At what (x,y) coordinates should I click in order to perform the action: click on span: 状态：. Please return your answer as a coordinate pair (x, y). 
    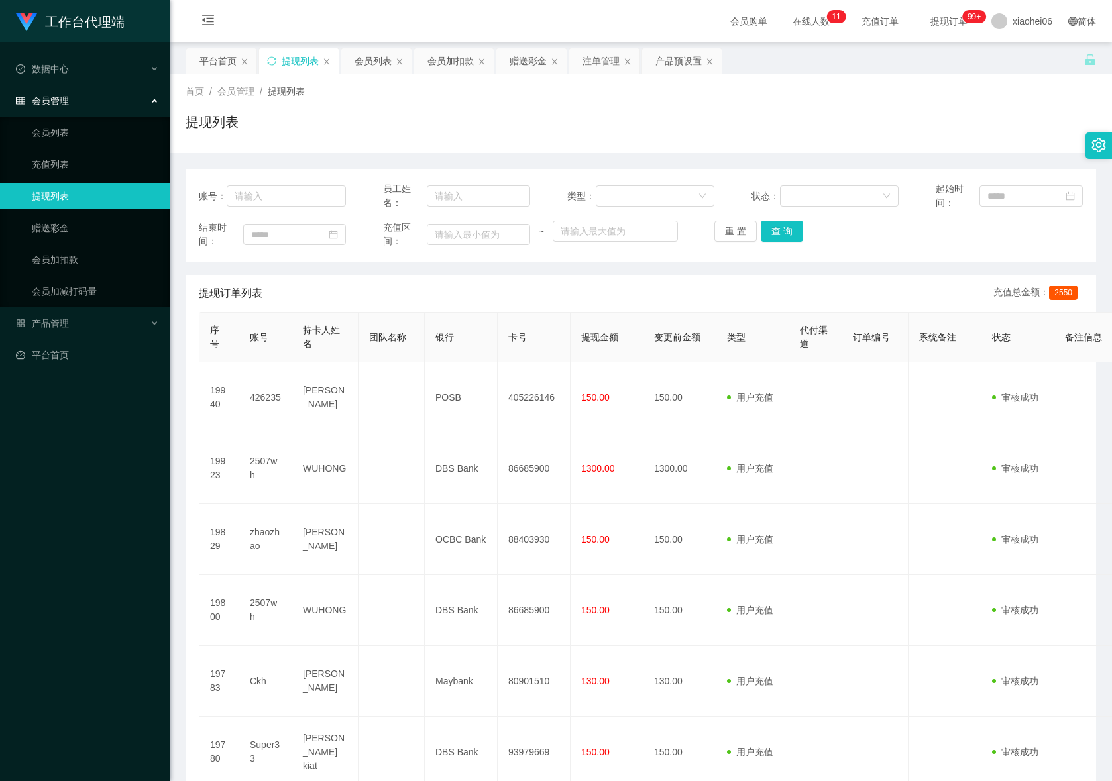
    Looking at the image, I should click on (765, 196).